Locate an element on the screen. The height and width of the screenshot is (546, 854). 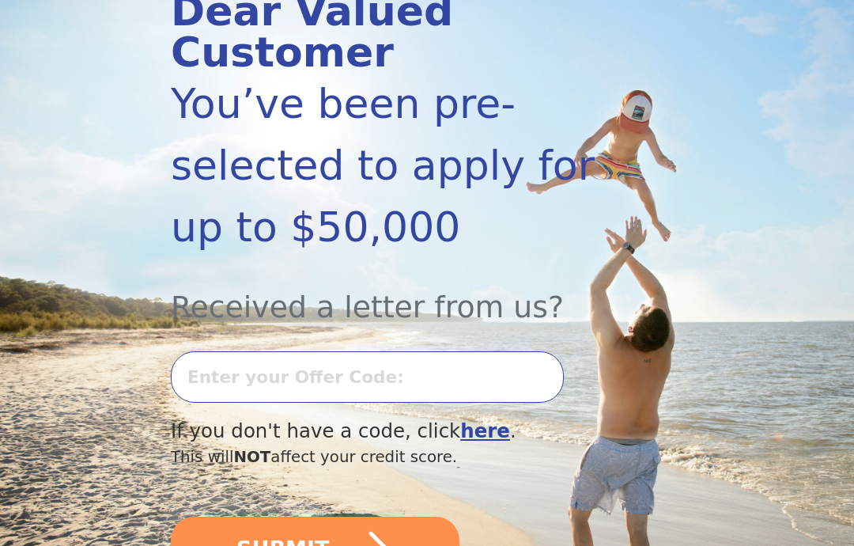
div: You’ve been pre-selected to apply for up to $50,000 is located at coordinates (388, 165).